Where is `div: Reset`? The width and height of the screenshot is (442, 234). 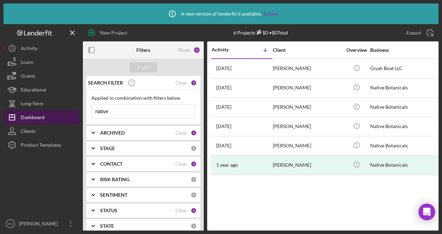
div: Reset is located at coordinates (184, 50).